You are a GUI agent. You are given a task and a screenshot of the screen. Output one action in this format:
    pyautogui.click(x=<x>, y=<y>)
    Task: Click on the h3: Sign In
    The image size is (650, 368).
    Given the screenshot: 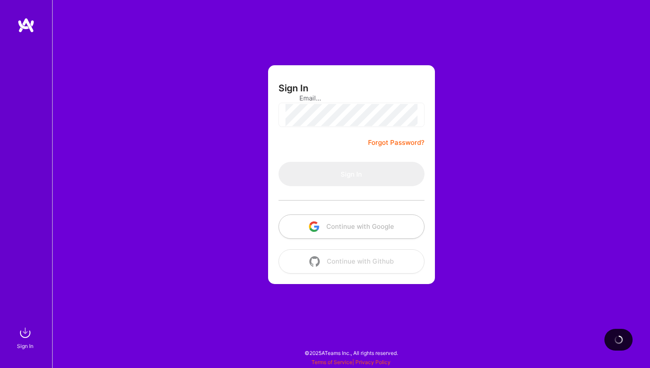 What is the action you would take?
    pyautogui.click(x=293, y=88)
    